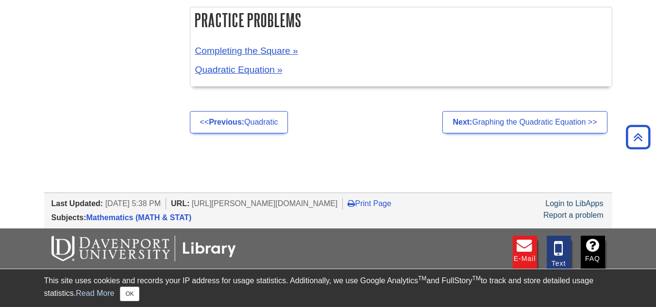 Image resolution: width=656 pixels, height=307 pixels. I want to click on strong: Next:, so click(462, 122).